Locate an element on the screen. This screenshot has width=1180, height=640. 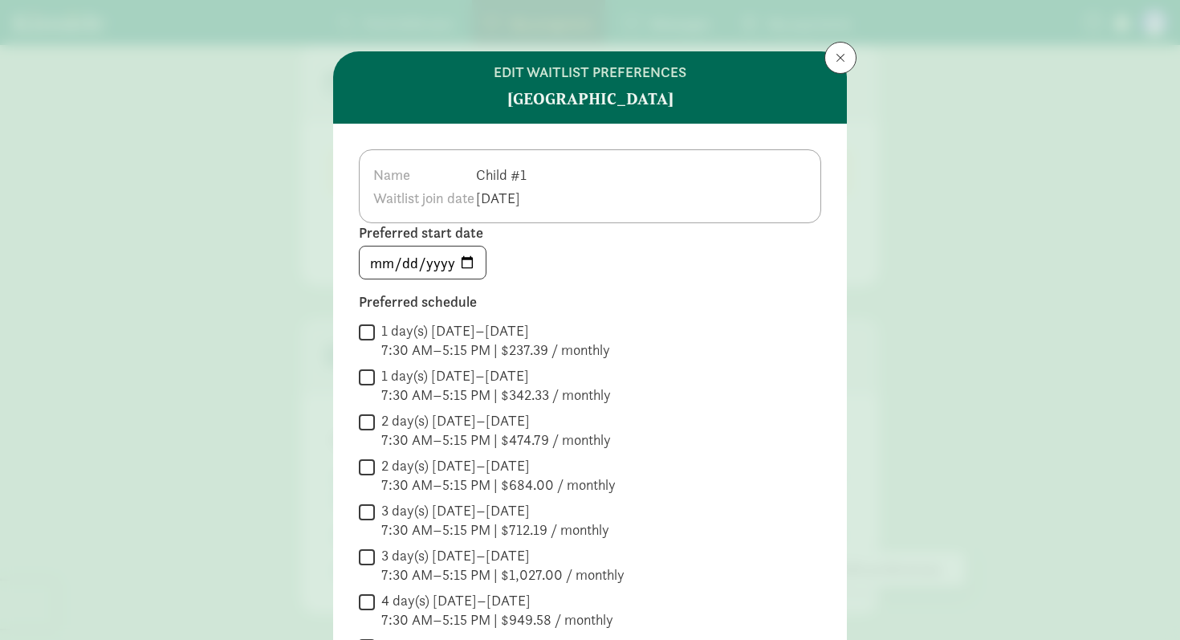
div: 7:30 AM–5:15 PM | $712.19 / monthly is located at coordinates (495, 530).